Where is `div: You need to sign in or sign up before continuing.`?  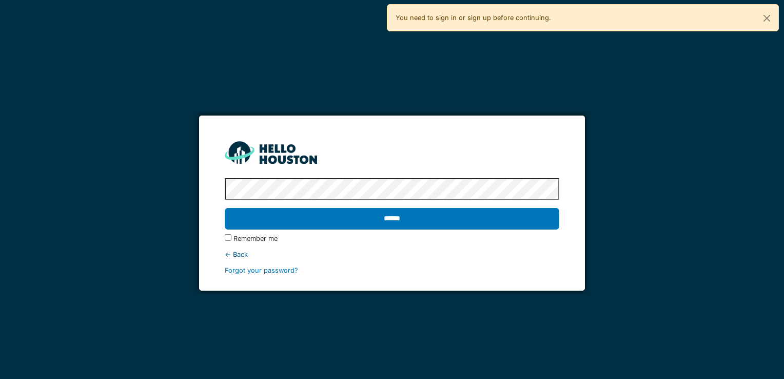
div: You need to sign in or sign up before continuing. is located at coordinates (583, 17).